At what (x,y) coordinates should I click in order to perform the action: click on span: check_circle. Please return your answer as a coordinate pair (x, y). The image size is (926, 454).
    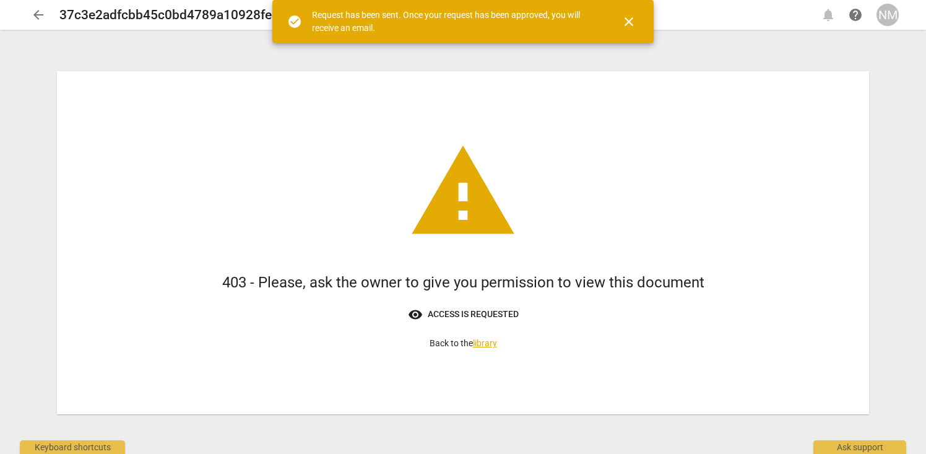
    Looking at the image, I should click on (295, 22).